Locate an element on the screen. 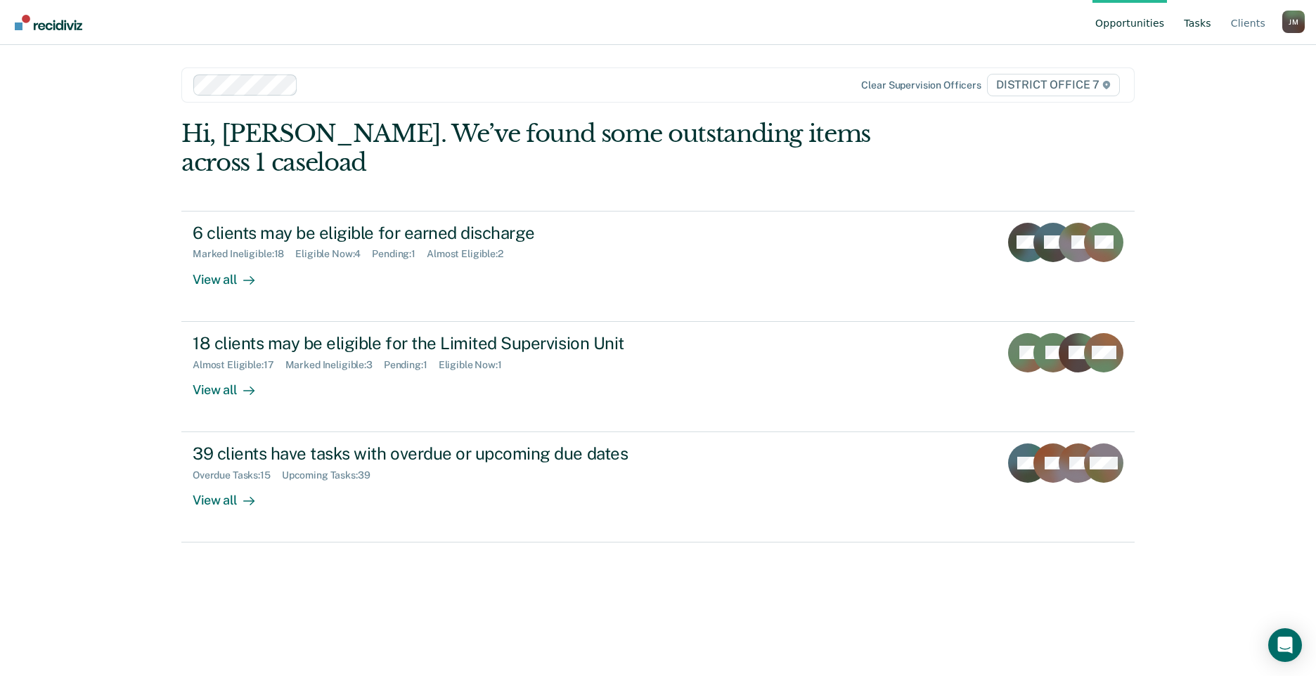 This screenshot has height=676, width=1316. a: 18 clients may be eligible for the Limited Supervision UnitAlmost Eligible:17Marked Ineligible:3P... is located at coordinates (658, 377).